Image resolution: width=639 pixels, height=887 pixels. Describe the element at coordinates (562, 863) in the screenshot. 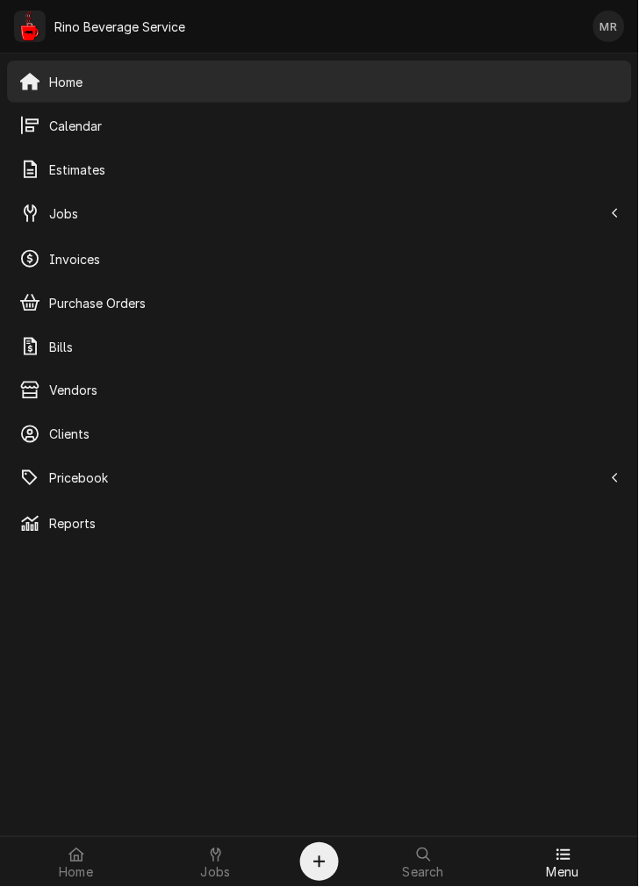

I see `a: Menu` at that location.